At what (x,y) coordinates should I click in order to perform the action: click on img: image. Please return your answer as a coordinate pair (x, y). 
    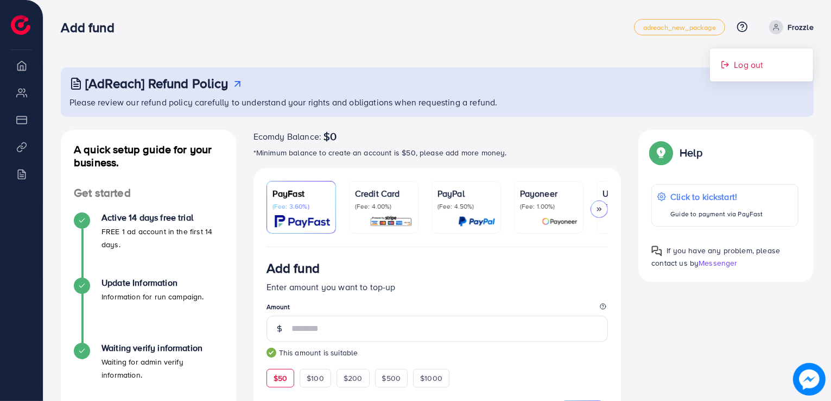
    Looking at the image, I should click on (809, 379).